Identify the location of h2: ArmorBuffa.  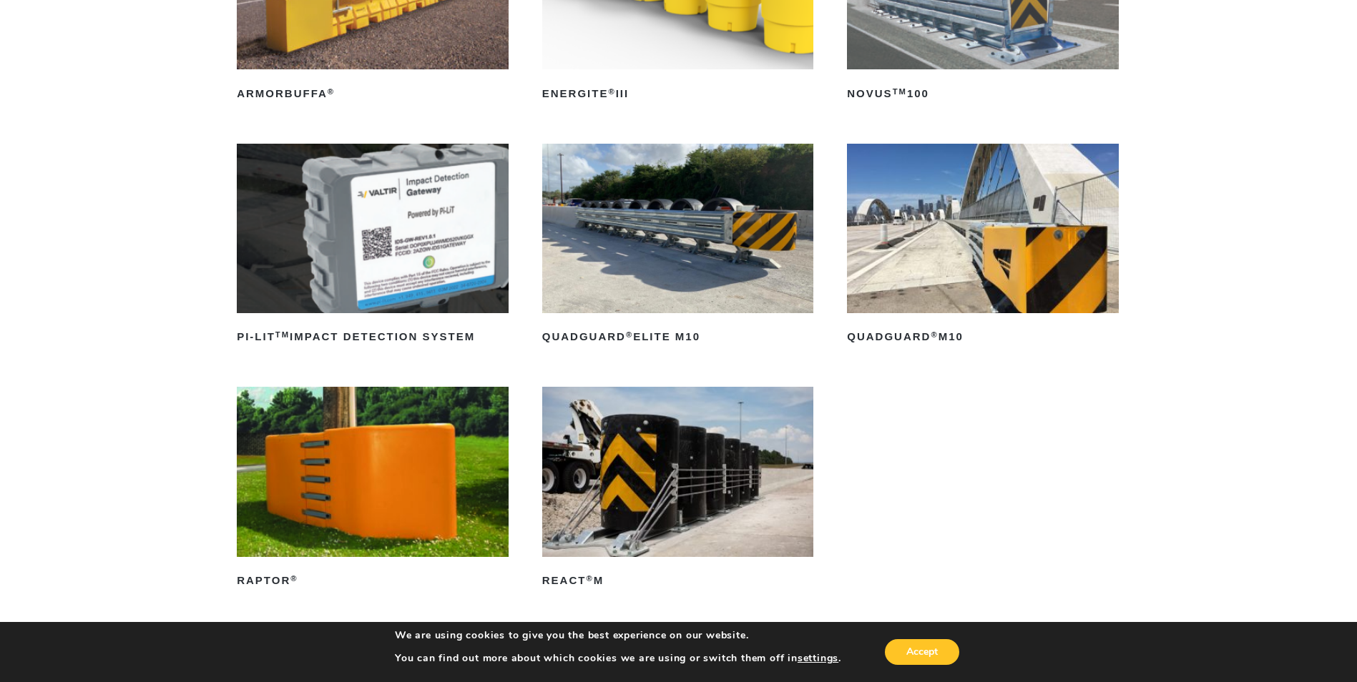
(373, 94).